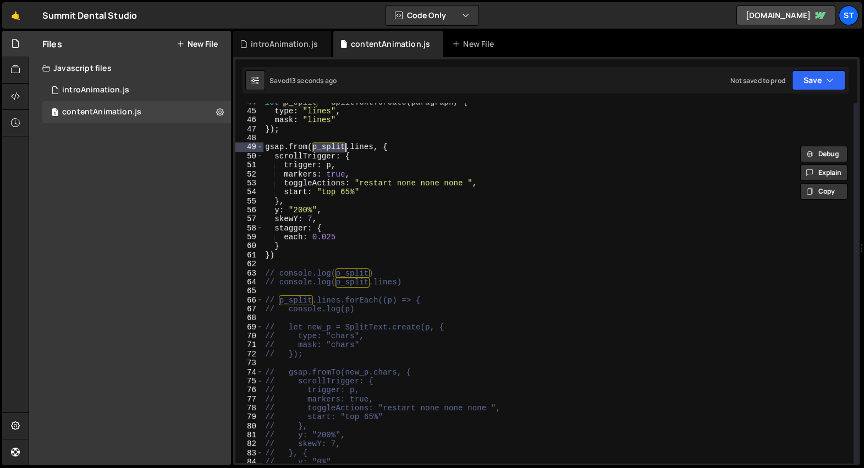 This screenshot has width=864, height=468. Describe the element at coordinates (52, 44) in the screenshot. I see `h2: Files` at that location.